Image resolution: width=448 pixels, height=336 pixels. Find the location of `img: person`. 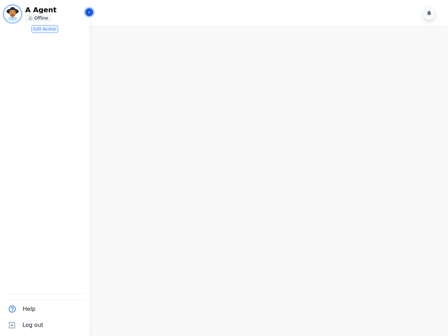

img: person is located at coordinates (31, 18).